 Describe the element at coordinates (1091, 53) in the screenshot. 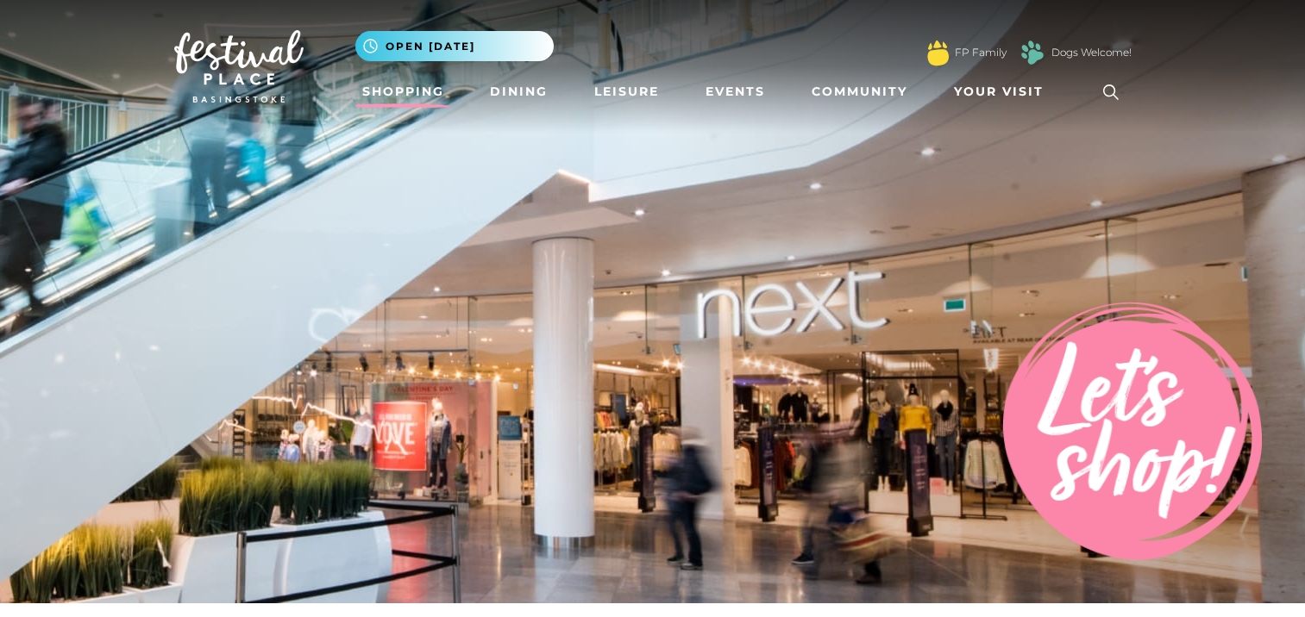

I see `a: Dogs Welcome!` at that location.